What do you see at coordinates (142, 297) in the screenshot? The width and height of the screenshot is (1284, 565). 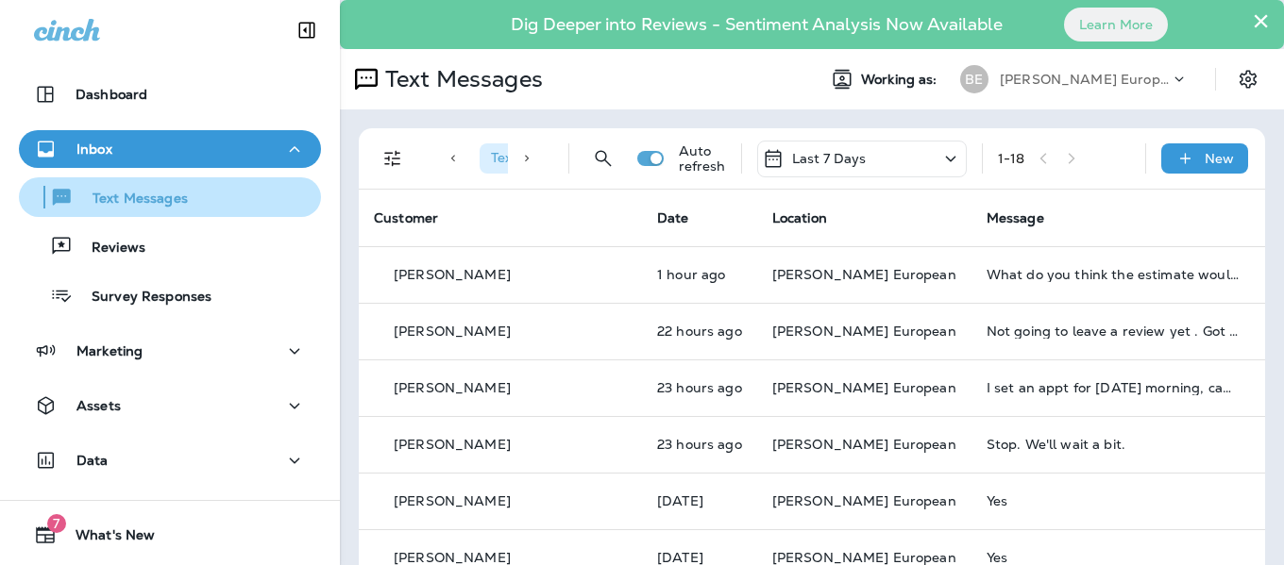 I see `p: Survey Responses` at bounding box center [142, 297].